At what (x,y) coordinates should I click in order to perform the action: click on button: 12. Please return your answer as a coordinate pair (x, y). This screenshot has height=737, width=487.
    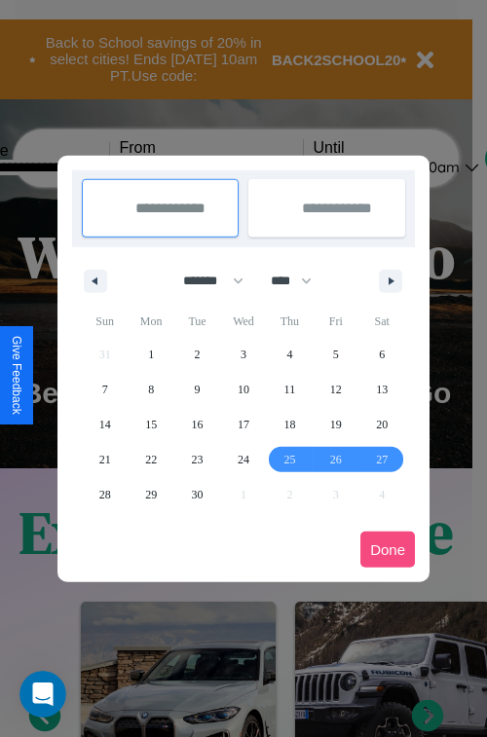
    Looking at the image, I should click on (335, 389).